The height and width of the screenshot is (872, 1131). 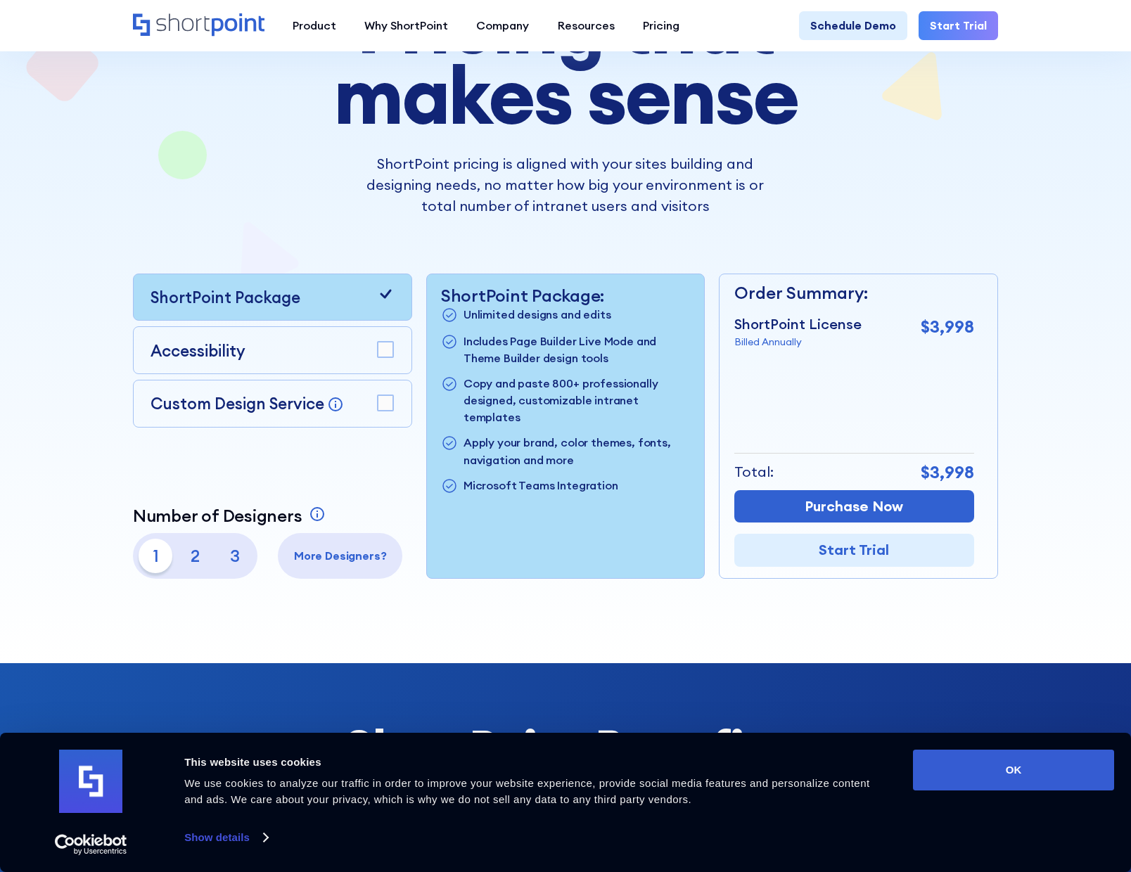 I want to click on div: Chat Widget, so click(x=1004, y=790).